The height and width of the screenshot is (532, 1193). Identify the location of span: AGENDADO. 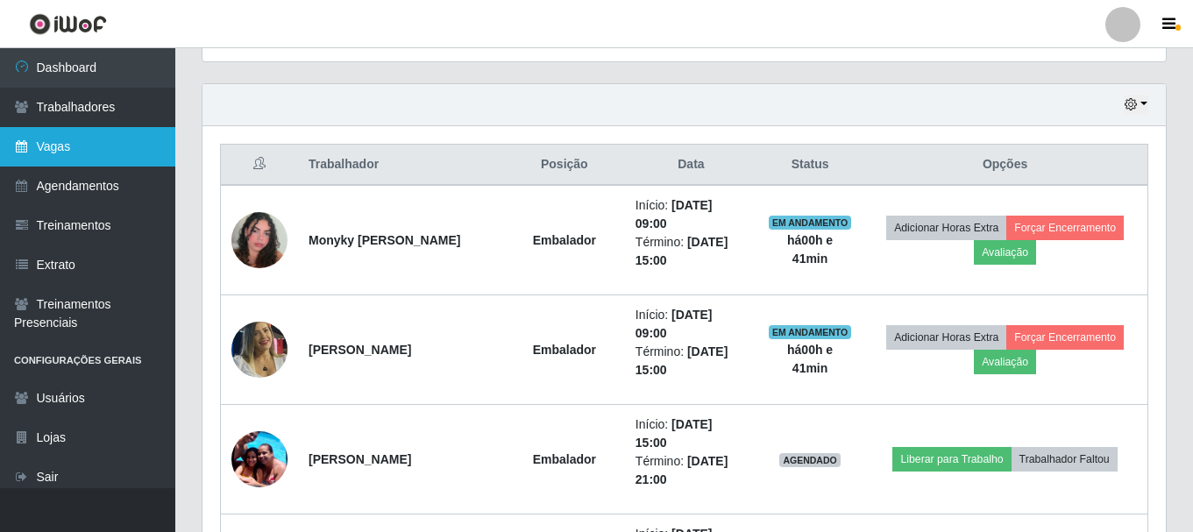
(810, 460).